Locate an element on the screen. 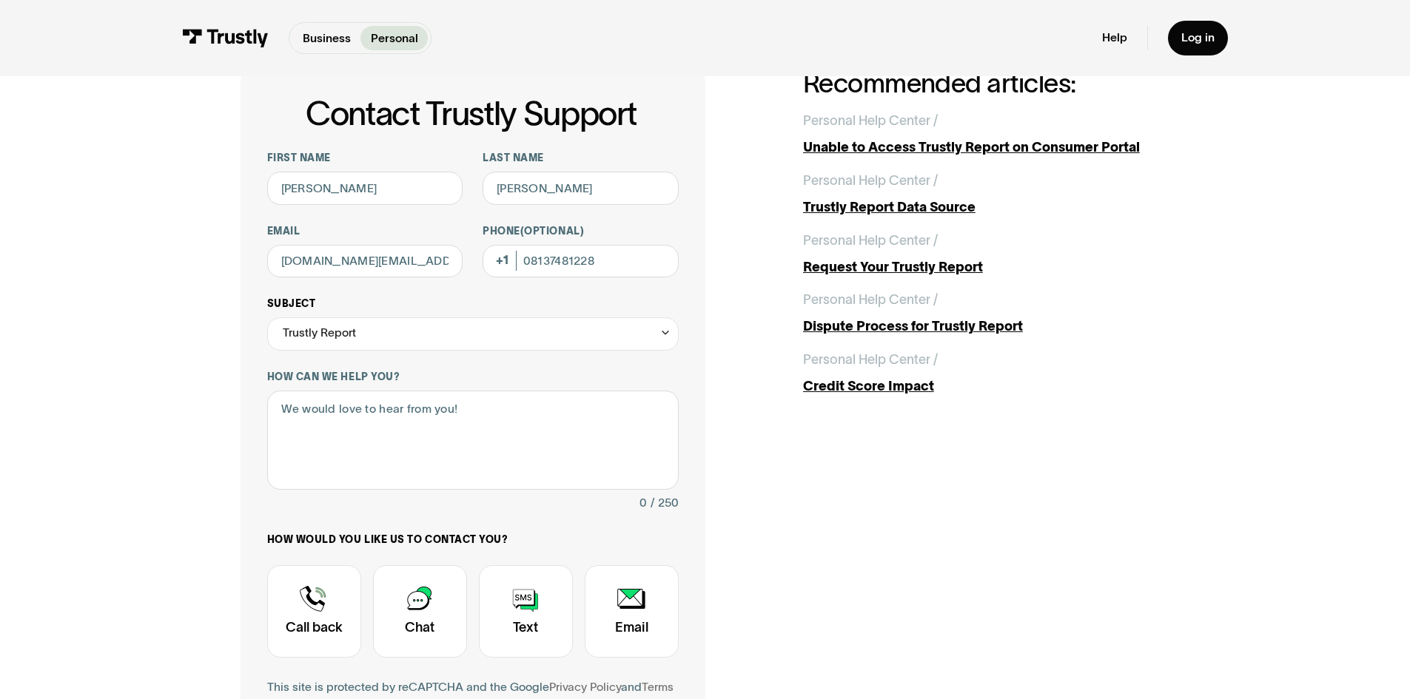 This screenshot has height=699, width=1410. label: Phone is located at coordinates (580, 232).